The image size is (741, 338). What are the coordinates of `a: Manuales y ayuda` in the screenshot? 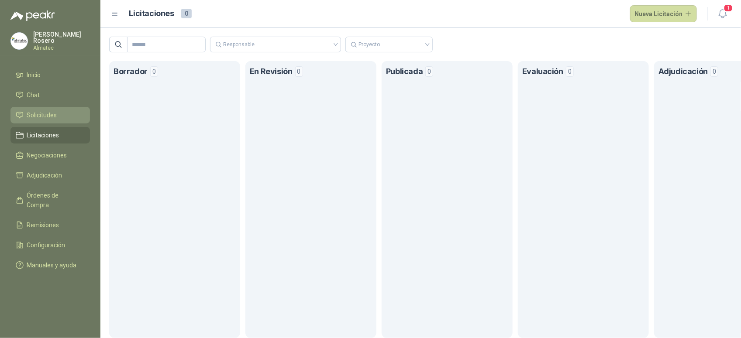 It's located at (50, 265).